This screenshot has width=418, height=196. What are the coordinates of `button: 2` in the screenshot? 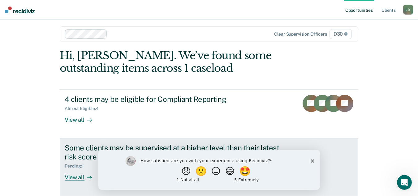 It's located at (103, 21).